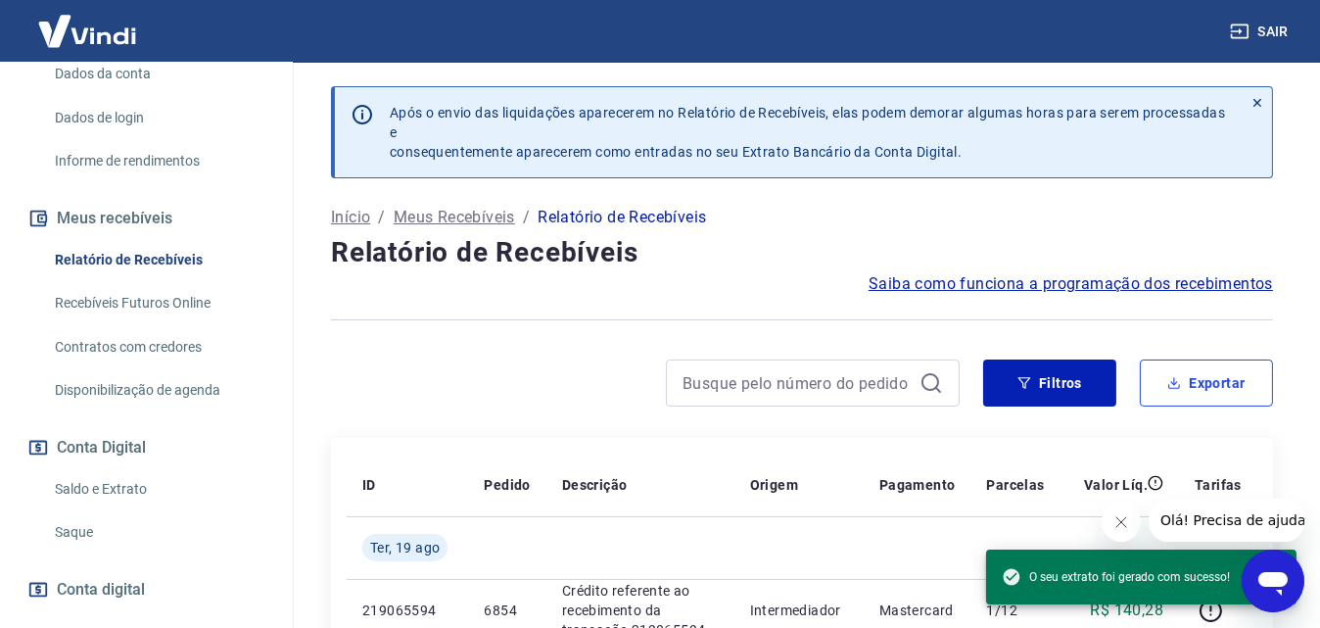  What do you see at coordinates (808, 132) in the screenshot?
I see `p: Após o envio das liquidações aparecerem no Relatório de Recebíveis, elas podem demorar algumas ho...` at bounding box center [808, 132].